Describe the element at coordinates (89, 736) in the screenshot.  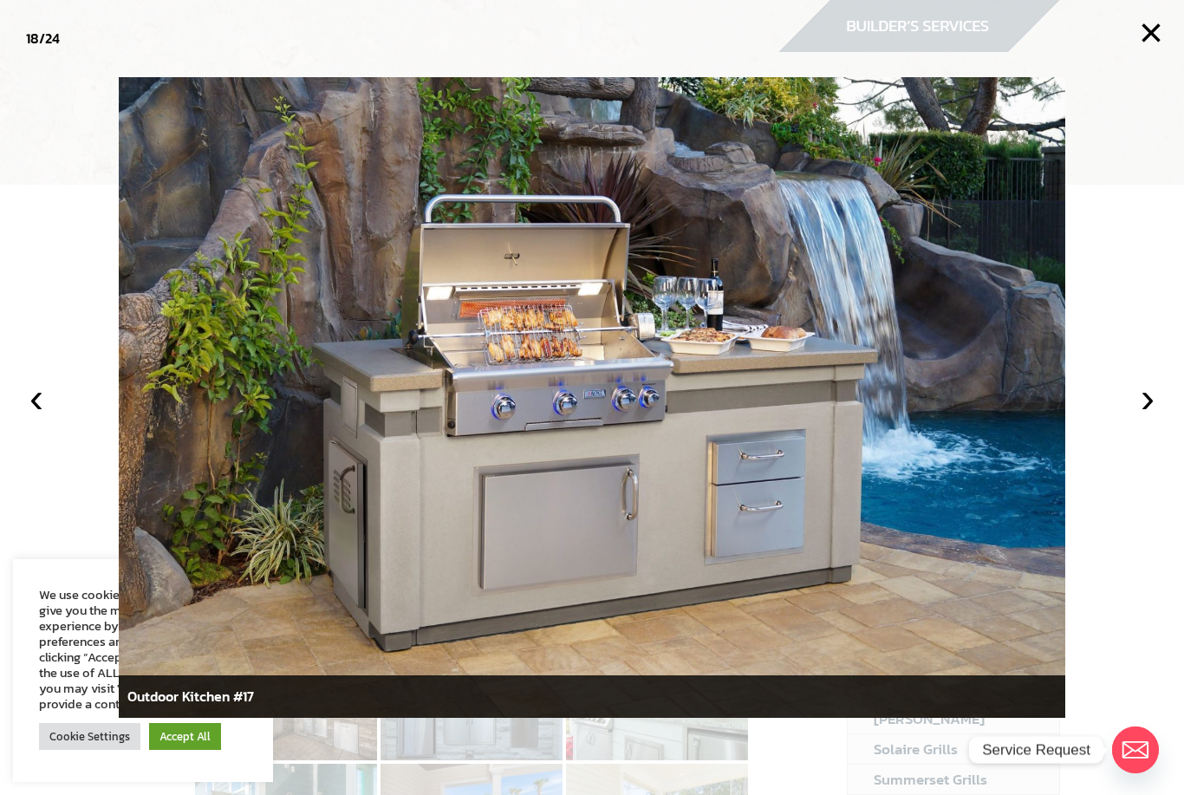
I see `a: Cookie Settings` at that location.